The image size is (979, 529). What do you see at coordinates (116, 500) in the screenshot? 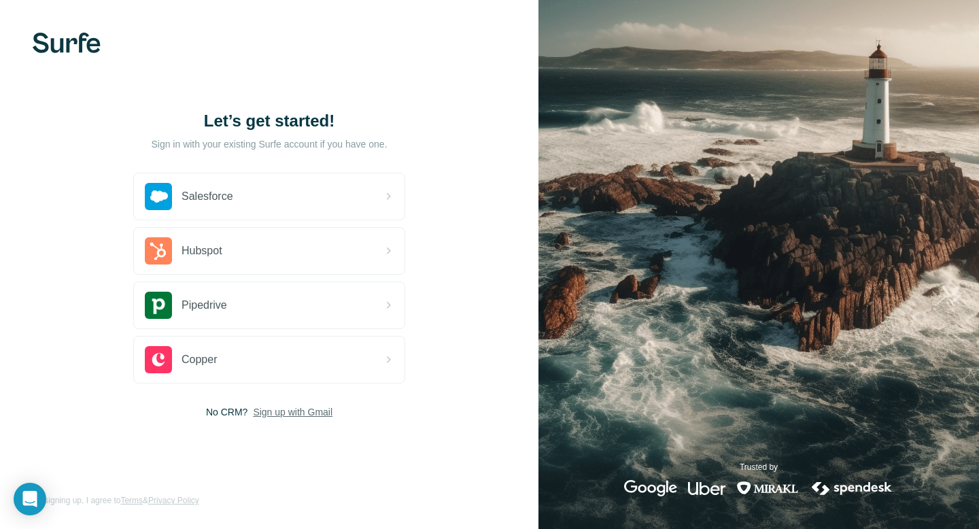
I see `span: By signing up, I agree to &` at bounding box center [116, 500].